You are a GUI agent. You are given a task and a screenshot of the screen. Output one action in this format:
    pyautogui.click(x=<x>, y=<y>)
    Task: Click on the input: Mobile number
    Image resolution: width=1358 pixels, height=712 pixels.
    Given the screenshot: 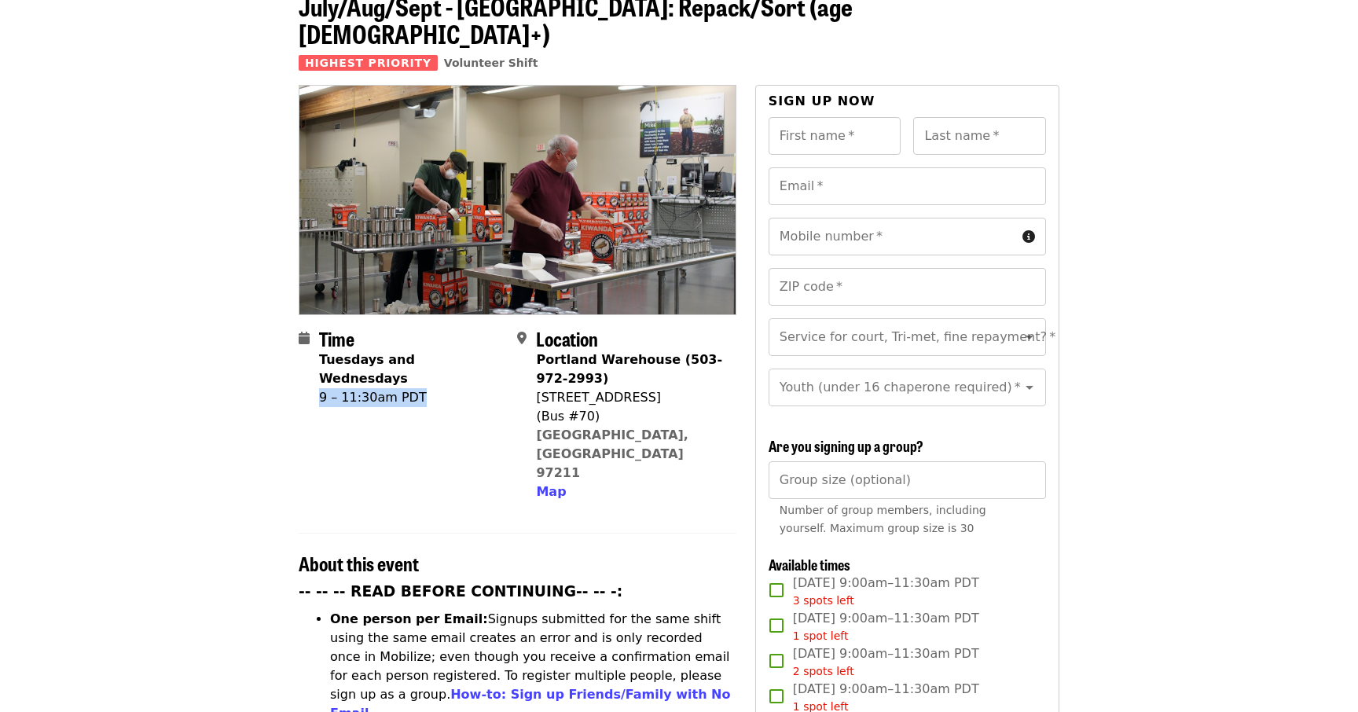 What is the action you would take?
    pyautogui.click(x=892, y=237)
    